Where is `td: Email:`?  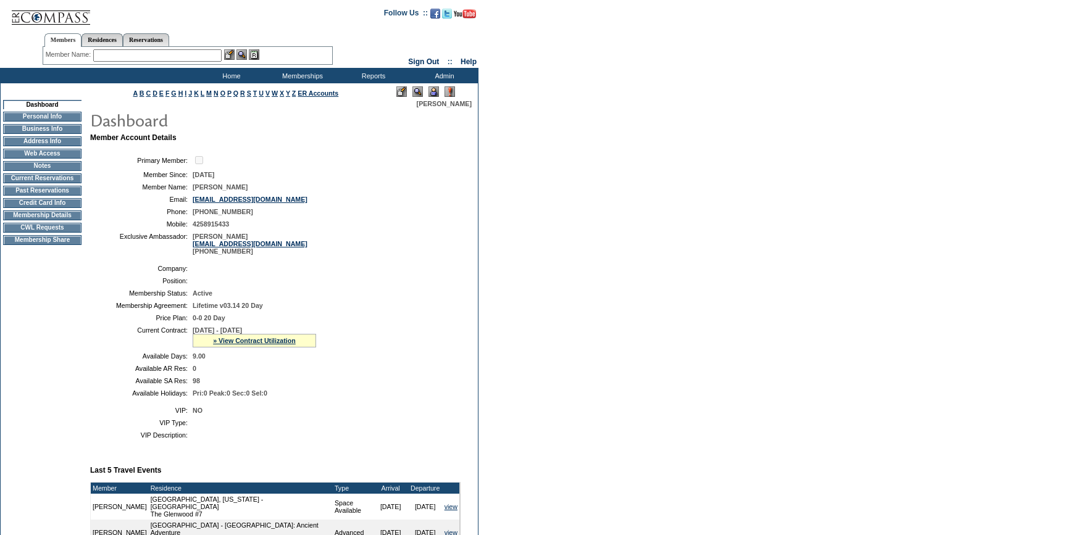 td: Email: is located at coordinates (141, 199).